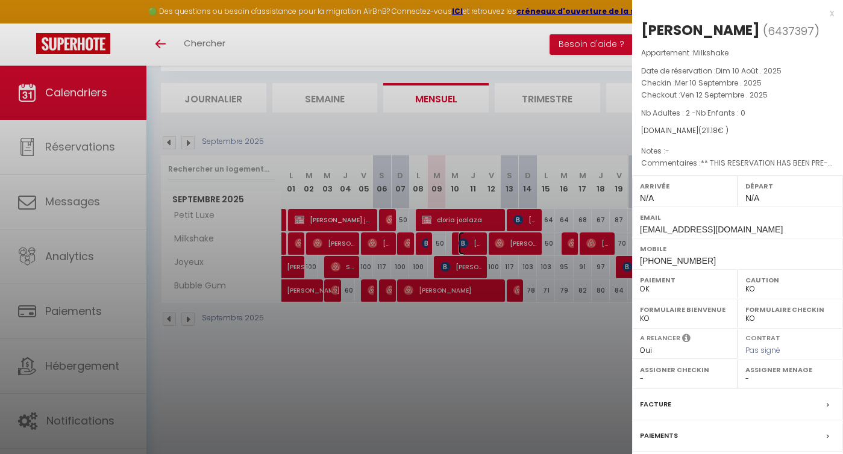 The height and width of the screenshot is (454, 843). I want to click on span: Pas signé, so click(763, 350).